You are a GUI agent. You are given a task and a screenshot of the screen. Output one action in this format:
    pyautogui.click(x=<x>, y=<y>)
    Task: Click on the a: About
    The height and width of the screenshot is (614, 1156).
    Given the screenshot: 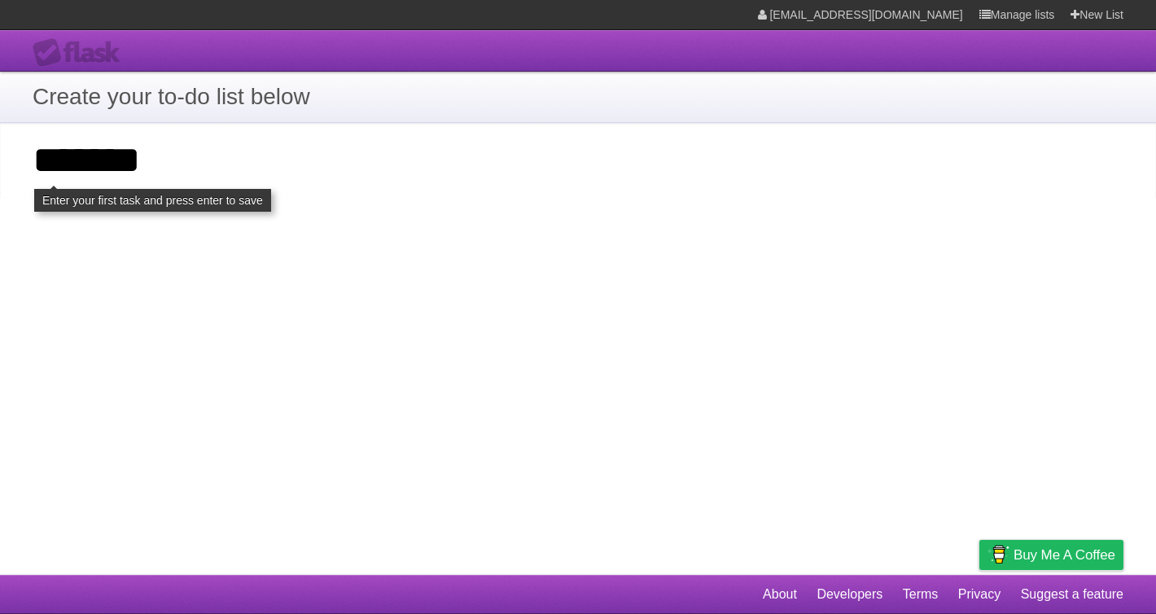 What is the action you would take?
    pyautogui.click(x=780, y=595)
    